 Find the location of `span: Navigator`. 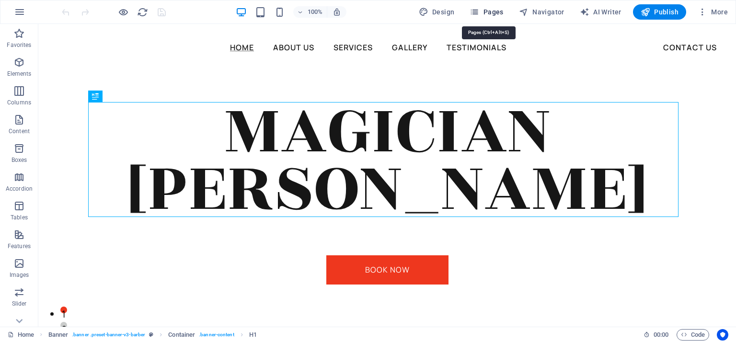

span: Navigator is located at coordinates (541, 12).